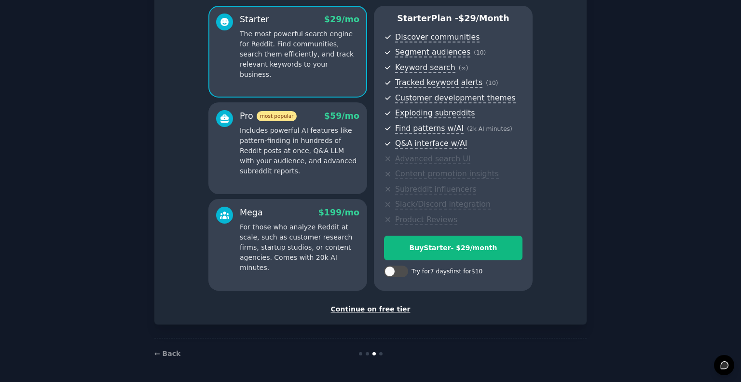 Image resolution: width=741 pixels, height=382 pixels. I want to click on p: Includes powerful AI features like pattern-finding in hundreds of Reddit posts at once, Q&A LLM w..., so click(300, 151).